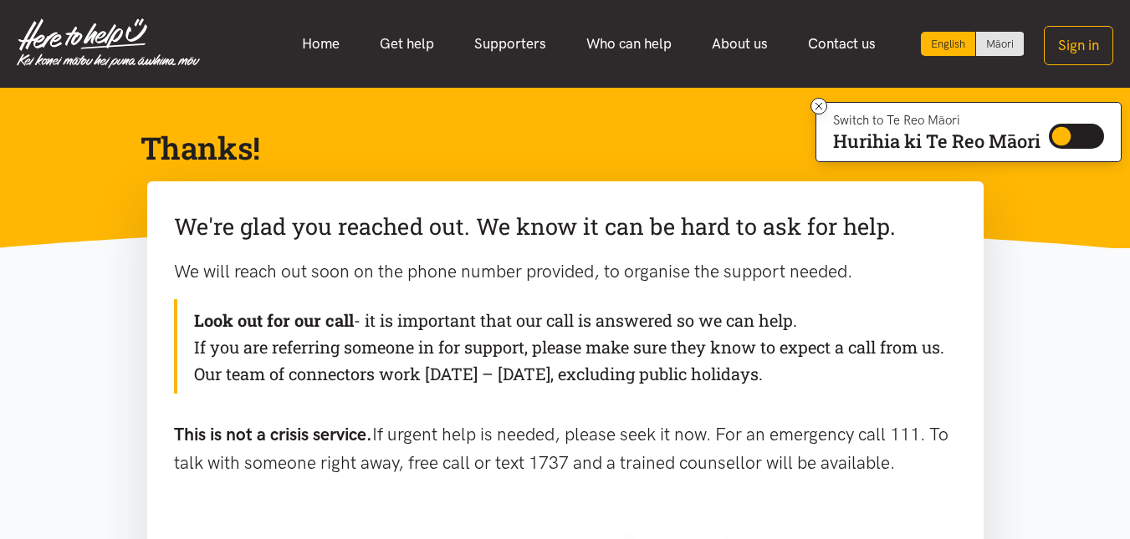  What do you see at coordinates (936, 141) in the screenshot?
I see `p: Hurihia ki Te Reo Māori` at bounding box center [936, 141].